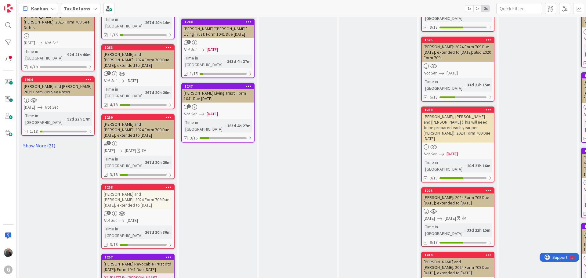  What do you see at coordinates (434, 97) in the screenshot?
I see `span: 6/18` at bounding box center [434, 97].